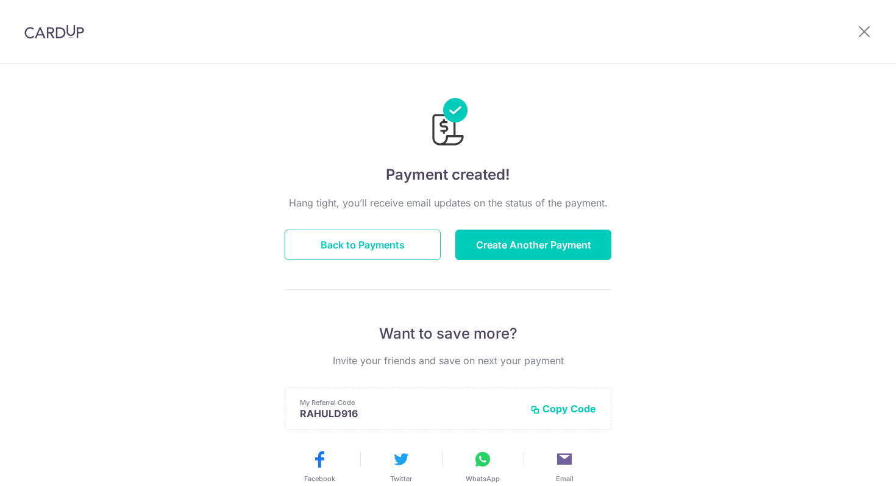  I want to click on p: Hang tight, you’ll receive email updates on the status of the payment., so click(448, 203).